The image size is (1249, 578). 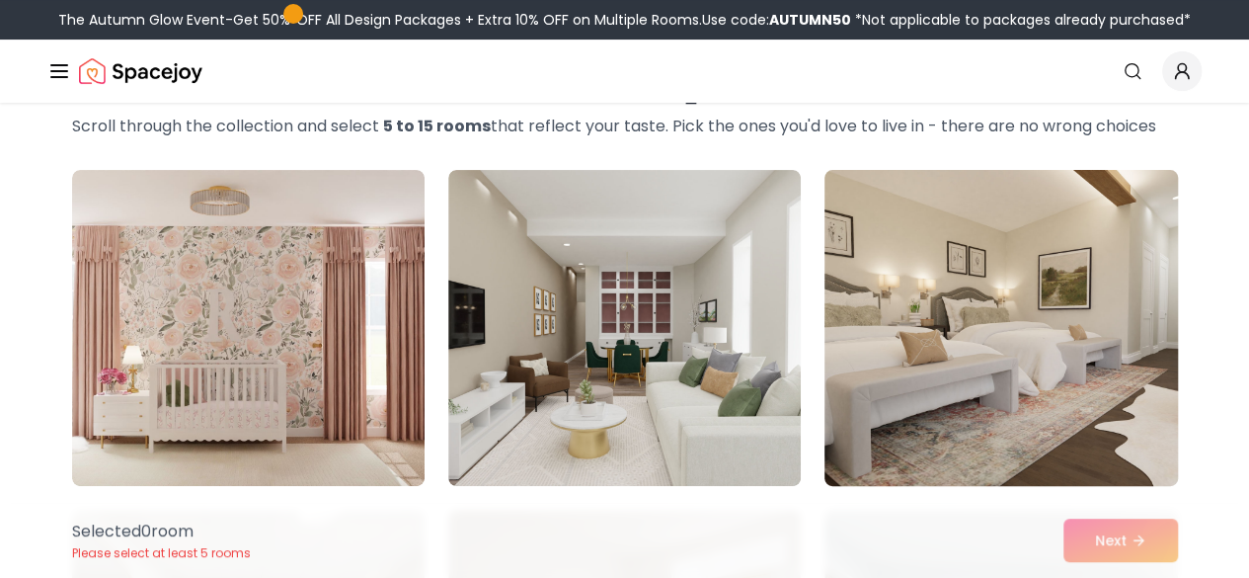 I want to click on span: *Not applicable to packages already purchased*, so click(x=1021, y=20).